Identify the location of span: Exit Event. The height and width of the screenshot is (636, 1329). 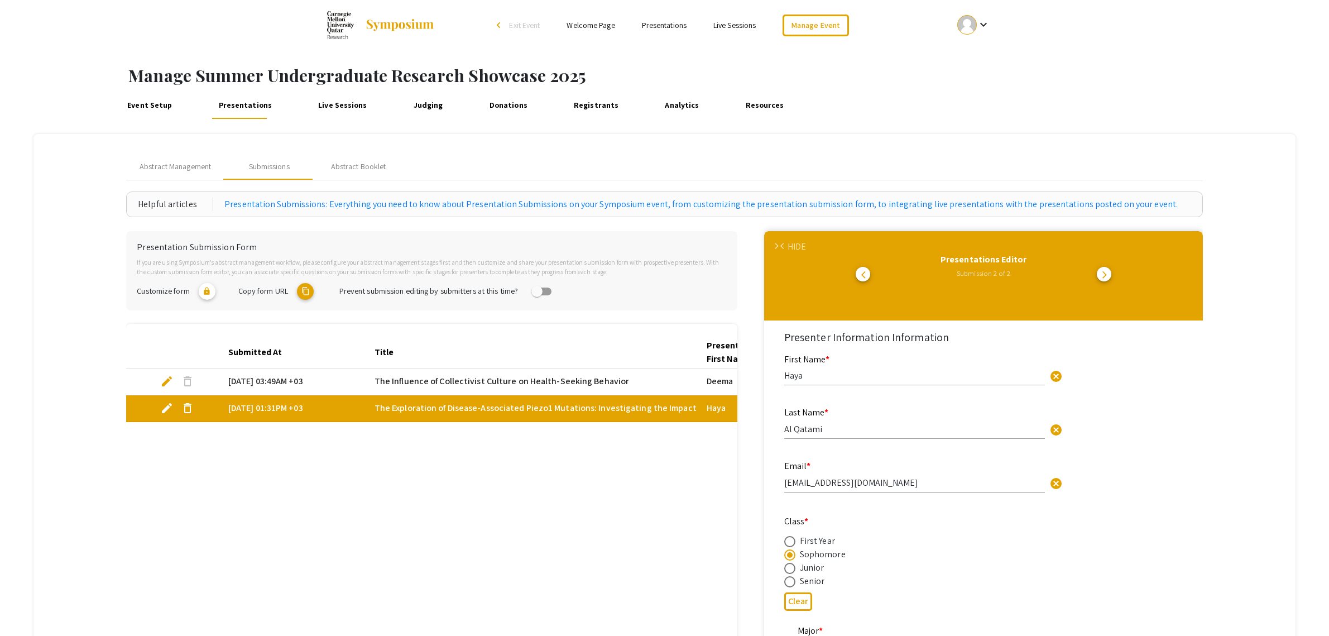
(524, 25).